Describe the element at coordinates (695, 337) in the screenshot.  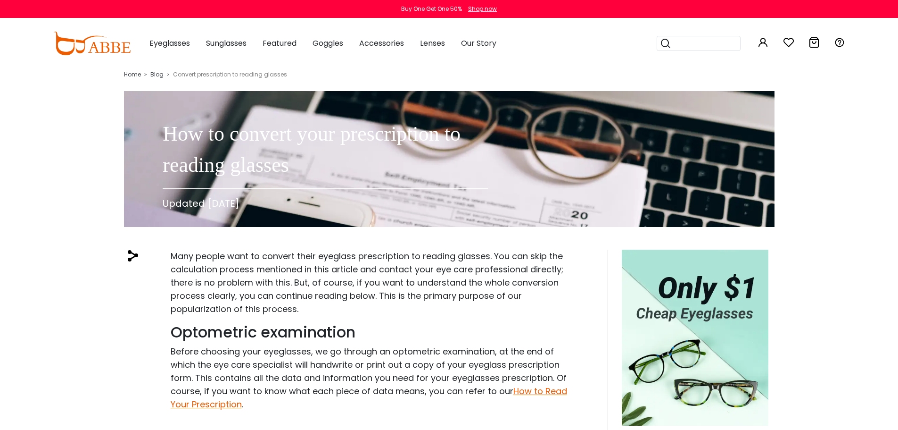
I see `img: cheap glasses` at that location.